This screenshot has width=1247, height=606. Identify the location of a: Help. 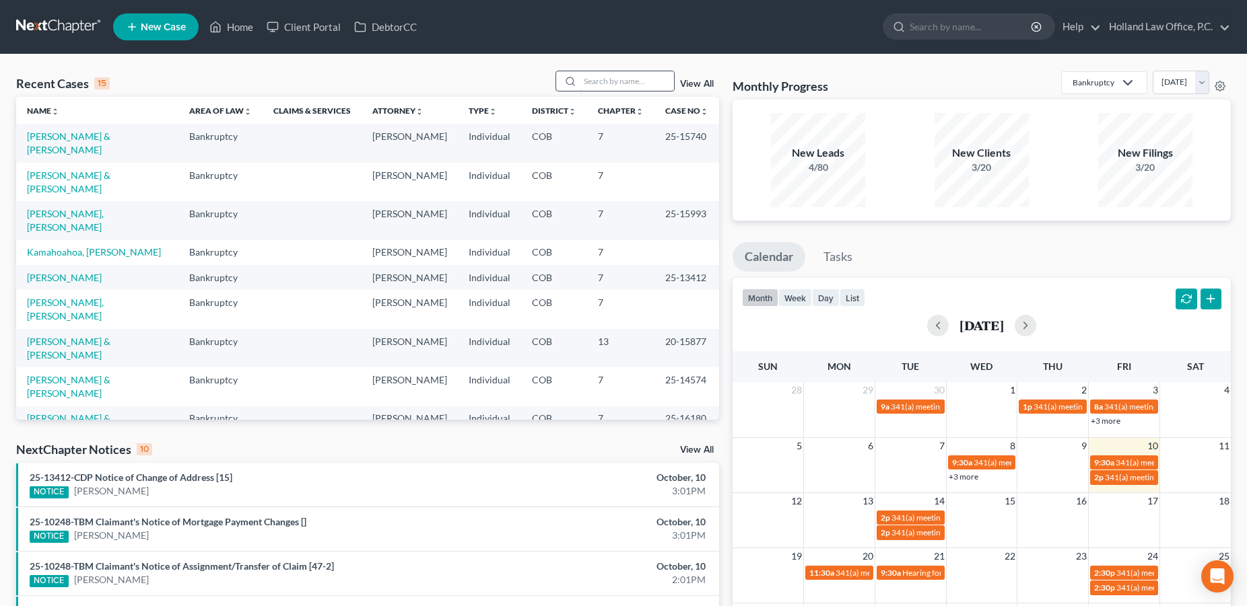
(1078, 27).